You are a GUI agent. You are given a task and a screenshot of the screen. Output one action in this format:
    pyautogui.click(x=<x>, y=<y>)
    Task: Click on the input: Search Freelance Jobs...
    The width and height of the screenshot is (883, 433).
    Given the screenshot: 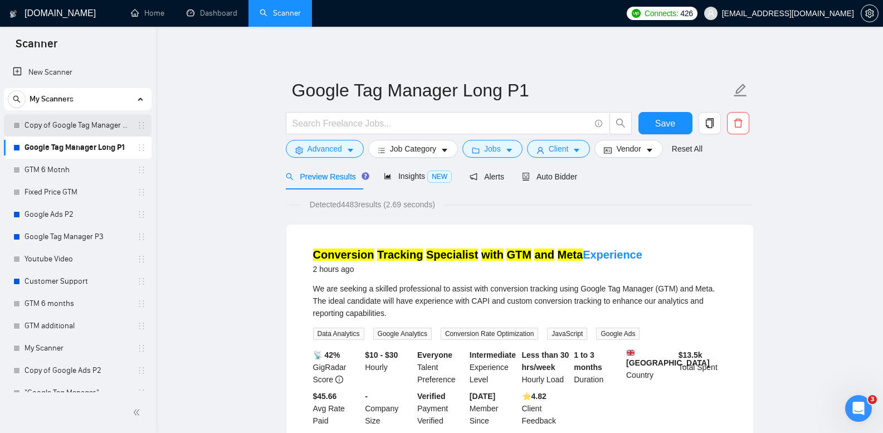 What is the action you would take?
    pyautogui.click(x=441, y=123)
    